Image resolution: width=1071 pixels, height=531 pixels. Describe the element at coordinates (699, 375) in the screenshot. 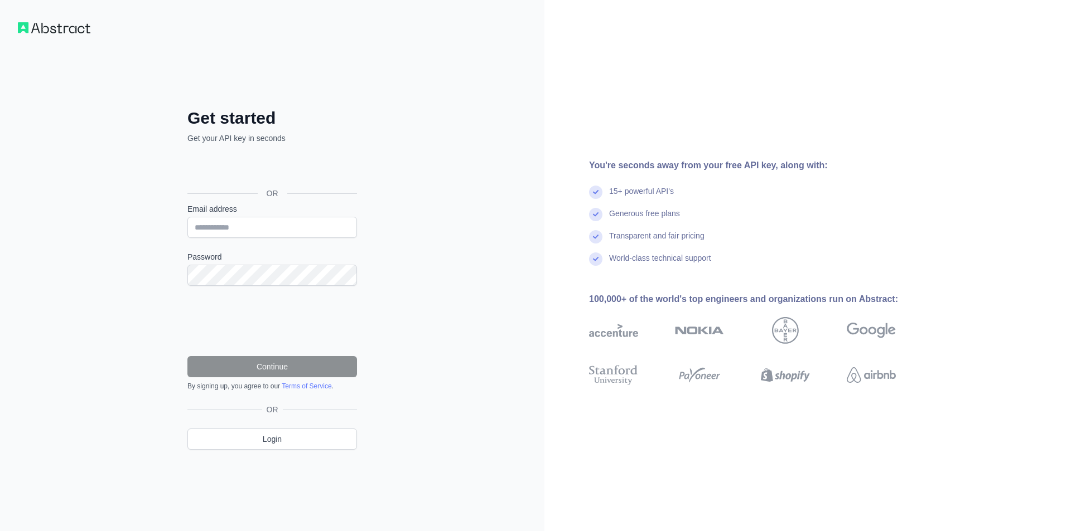

I see `img: payoneer` at that location.